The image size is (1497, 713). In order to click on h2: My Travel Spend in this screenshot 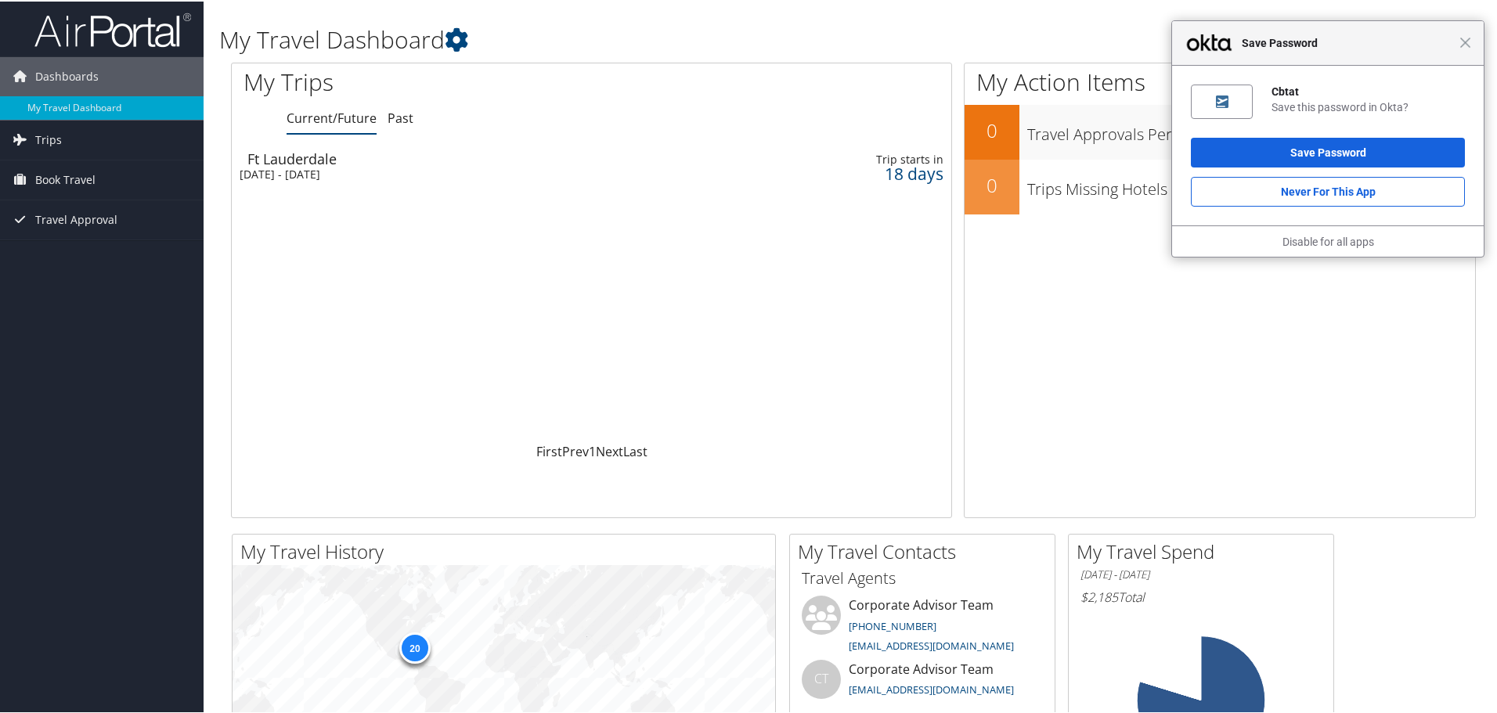, I will do `click(1205, 550)`.